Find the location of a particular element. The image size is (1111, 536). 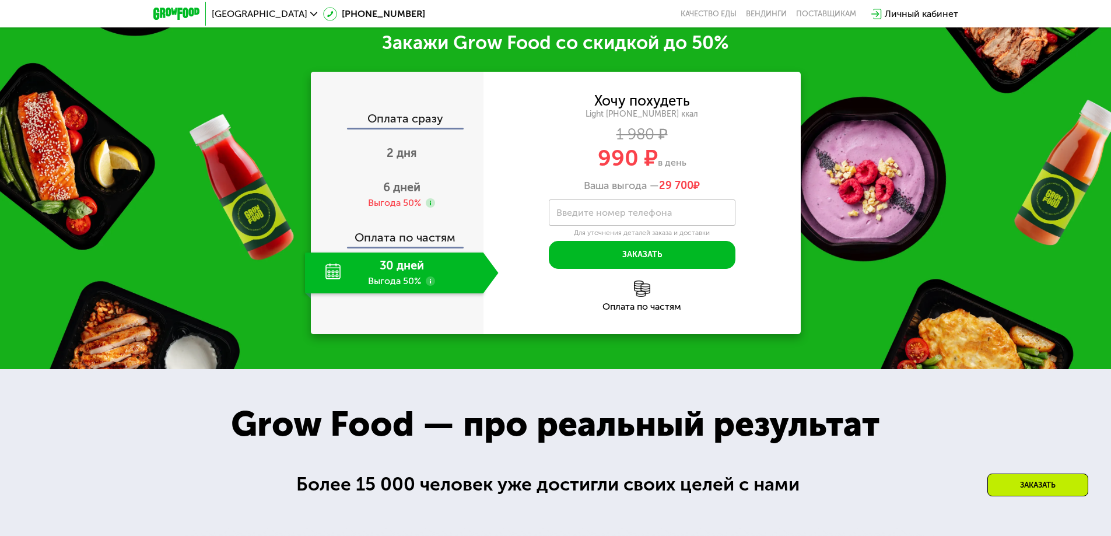

span: 990 ₽ is located at coordinates (627, 158).